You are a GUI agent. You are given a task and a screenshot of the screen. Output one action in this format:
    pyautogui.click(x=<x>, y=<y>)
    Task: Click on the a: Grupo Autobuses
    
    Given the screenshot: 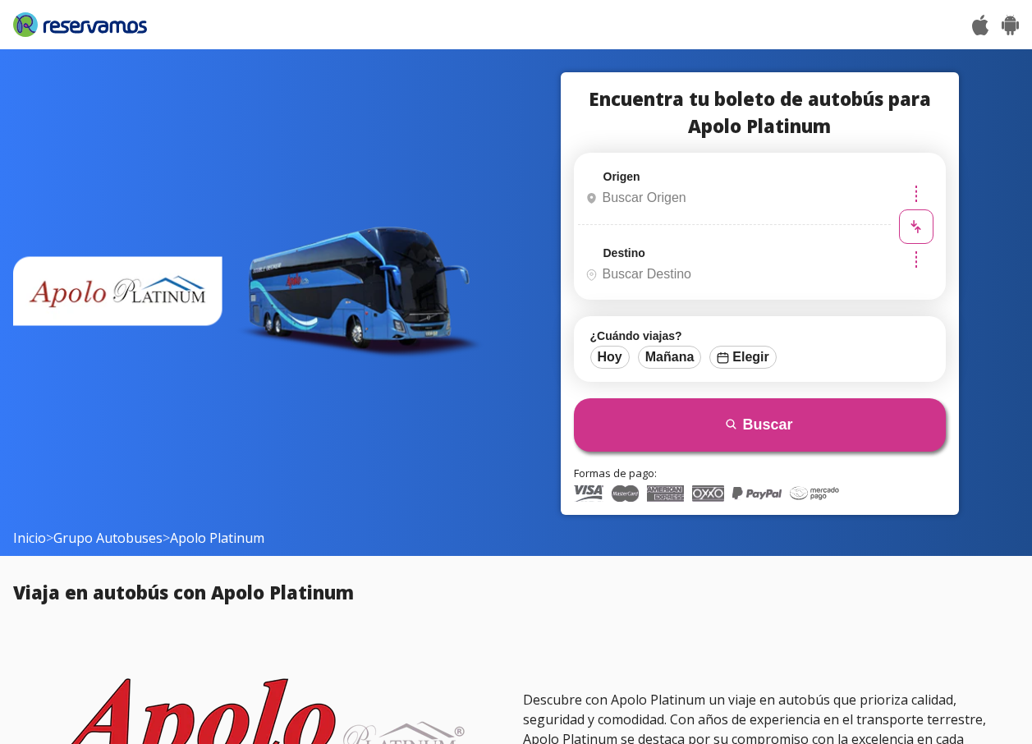 What is the action you would take?
    pyautogui.click(x=108, y=538)
    